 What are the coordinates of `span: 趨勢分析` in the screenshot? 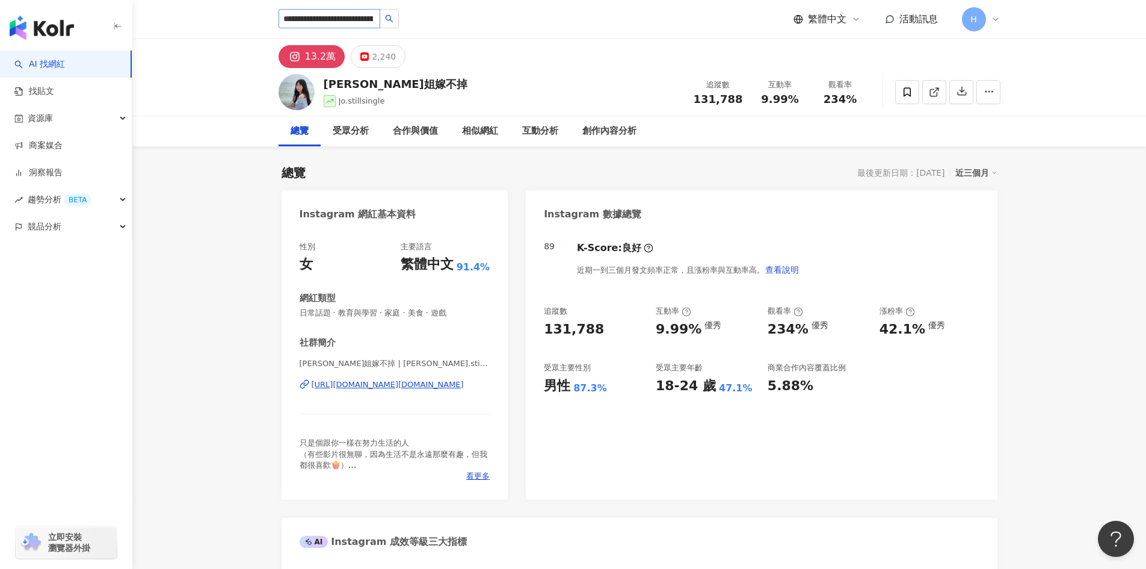 It's located at (60, 199).